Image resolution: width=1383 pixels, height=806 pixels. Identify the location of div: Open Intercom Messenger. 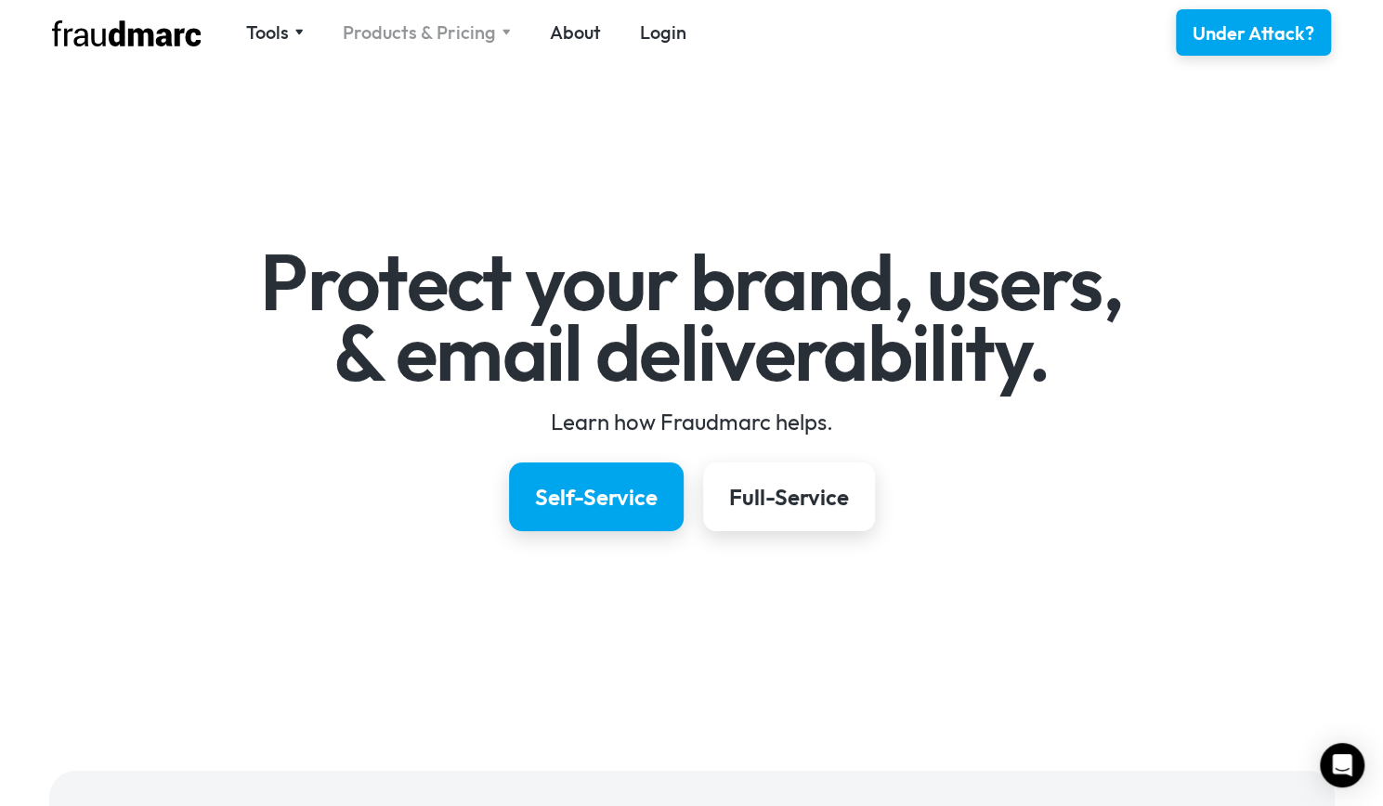
(1343, 766).